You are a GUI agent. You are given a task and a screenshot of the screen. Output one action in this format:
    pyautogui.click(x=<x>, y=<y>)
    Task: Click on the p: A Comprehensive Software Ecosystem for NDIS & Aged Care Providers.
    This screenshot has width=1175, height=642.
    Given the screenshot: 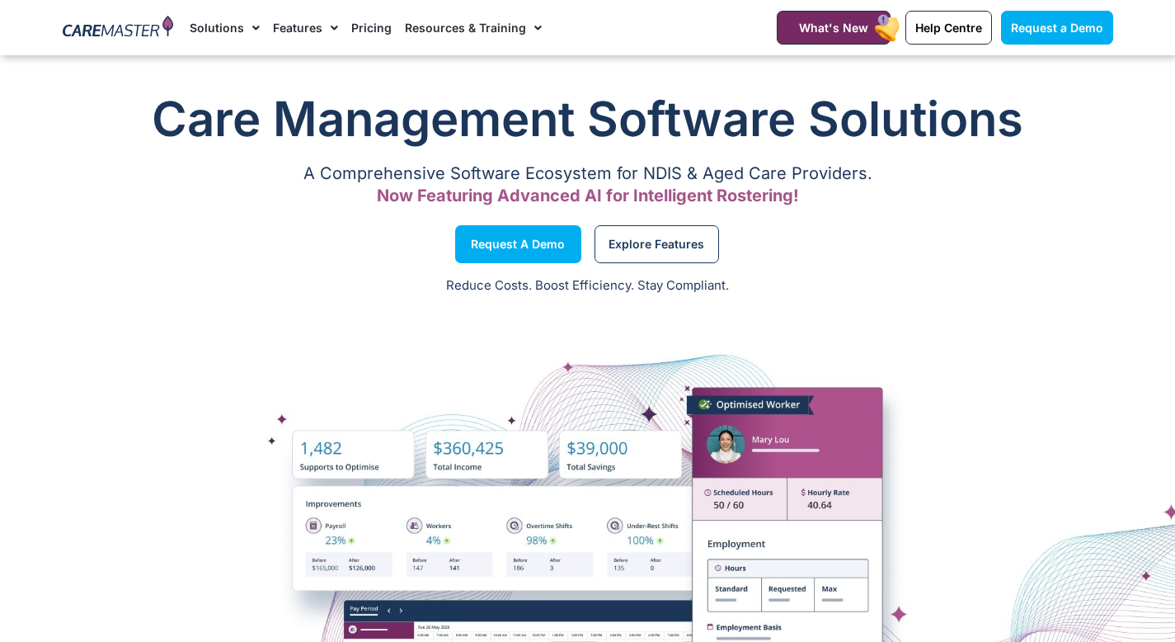 What is the action you would take?
    pyautogui.click(x=588, y=173)
    